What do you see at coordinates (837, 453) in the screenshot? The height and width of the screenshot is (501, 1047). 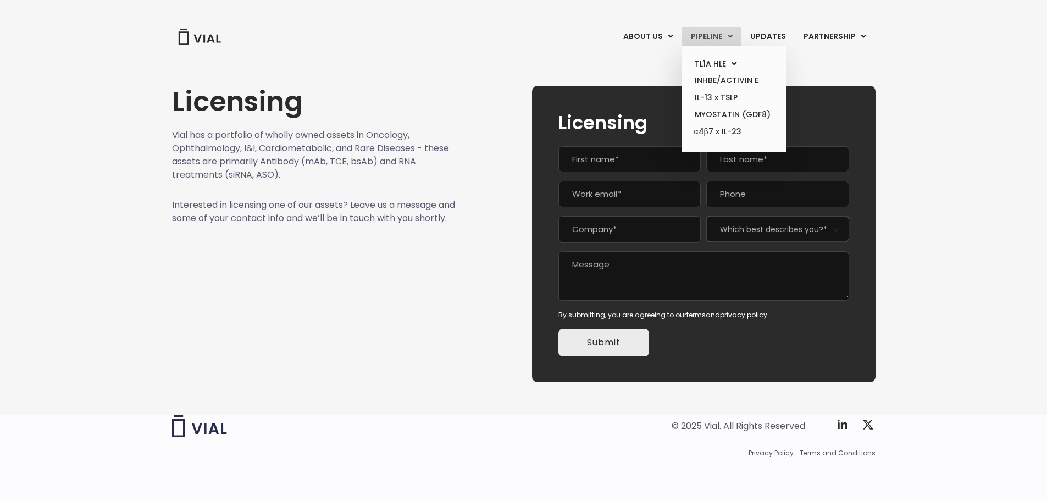 I see `span: Terms and Conditions` at bounding box center [837, 453].